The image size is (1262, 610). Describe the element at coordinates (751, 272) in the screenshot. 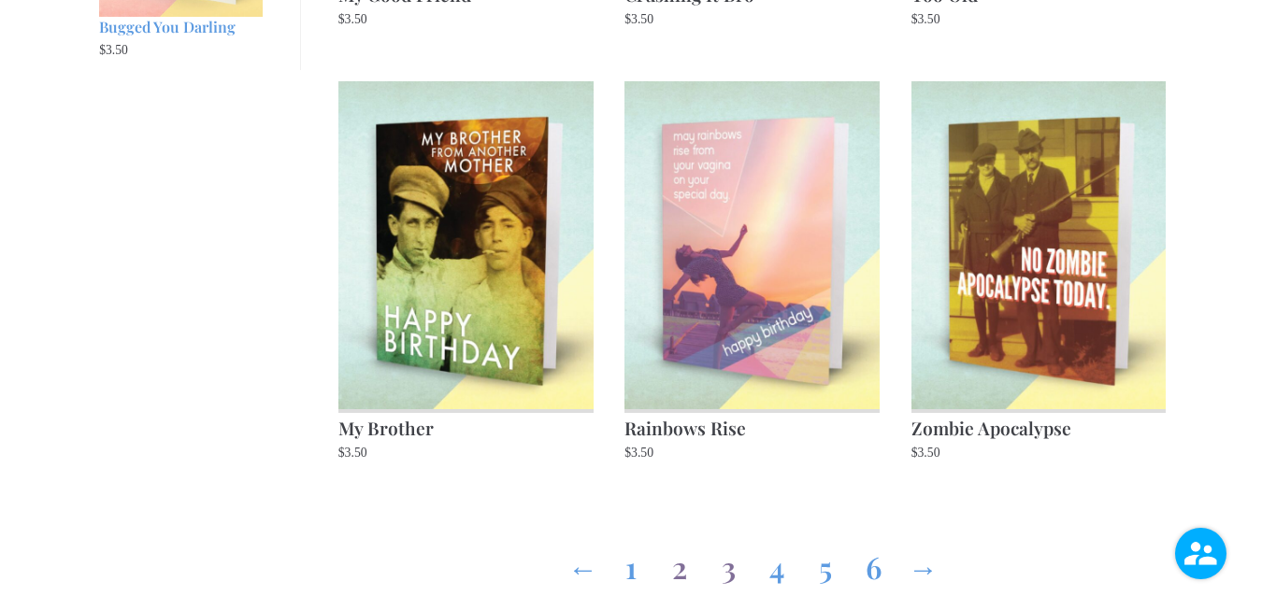

I see `a: Rainbows Rise $3.50` at that location.